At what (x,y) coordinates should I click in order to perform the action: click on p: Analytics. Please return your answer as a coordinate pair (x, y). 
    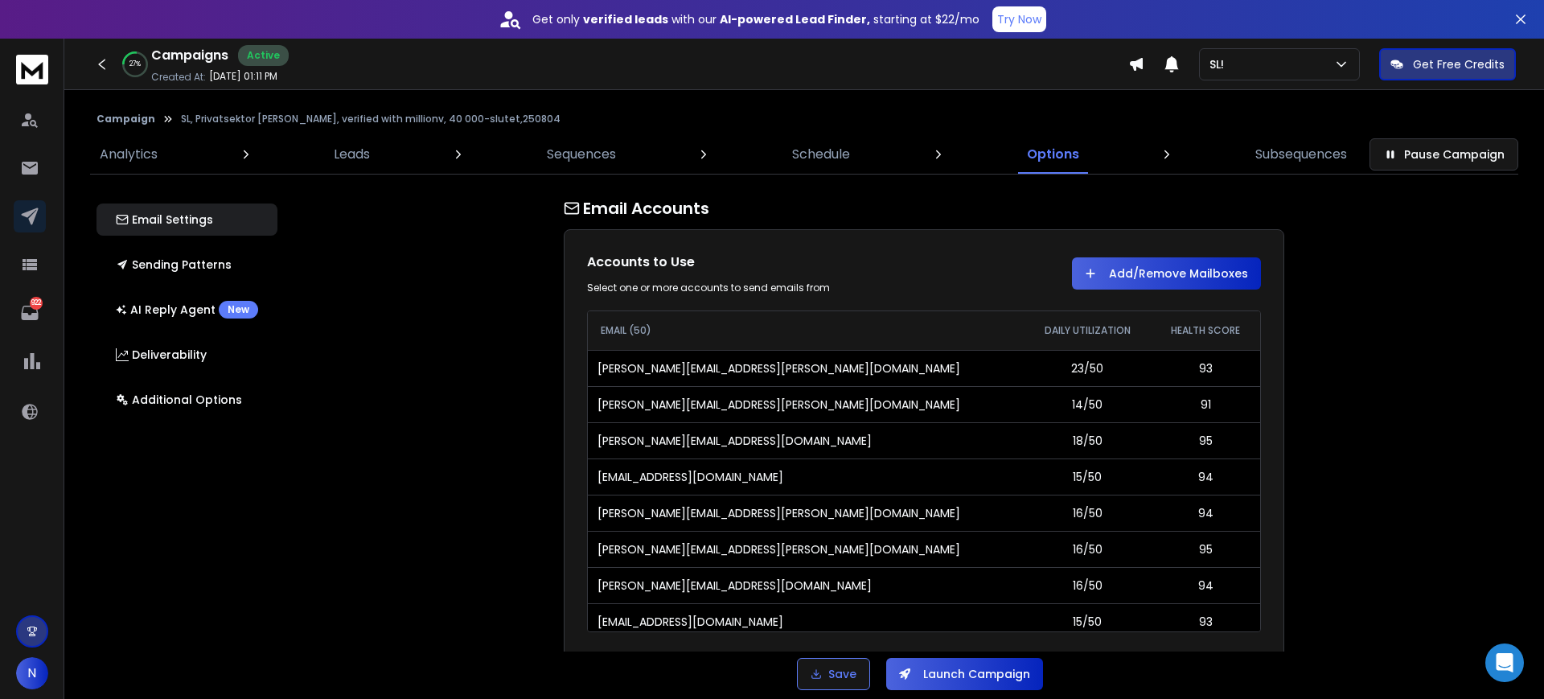
    Looking at the image, I should click on (129, 154).